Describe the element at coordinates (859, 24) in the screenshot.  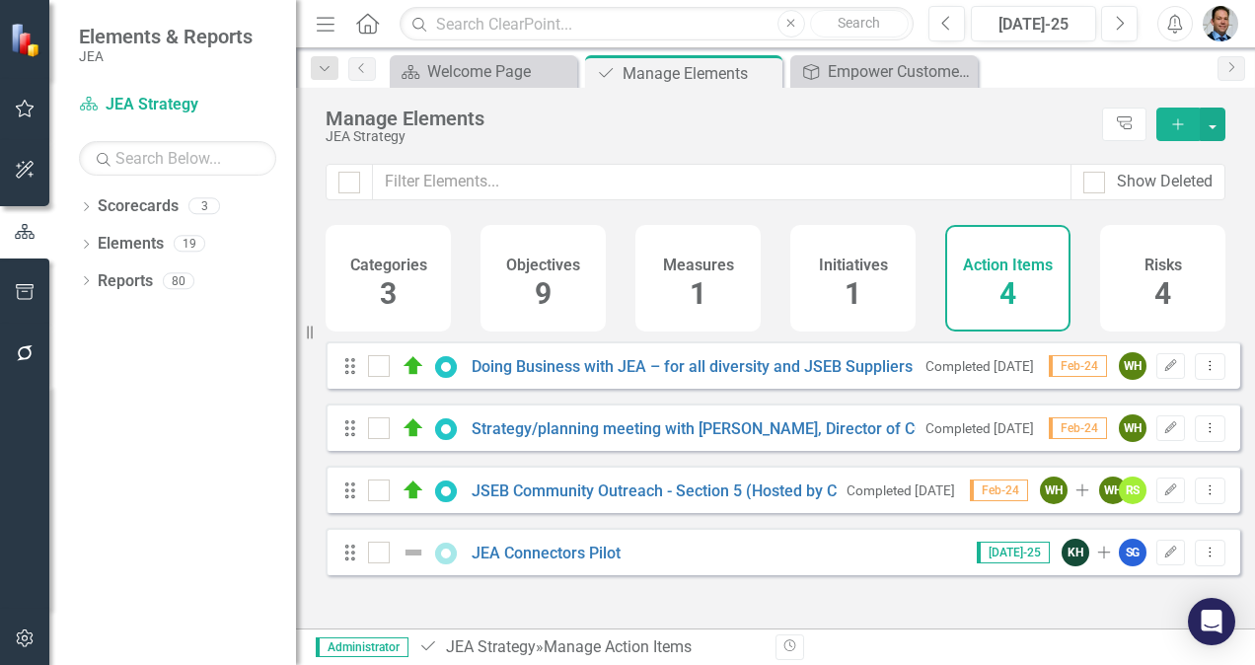
I see `button: Search` at that location.